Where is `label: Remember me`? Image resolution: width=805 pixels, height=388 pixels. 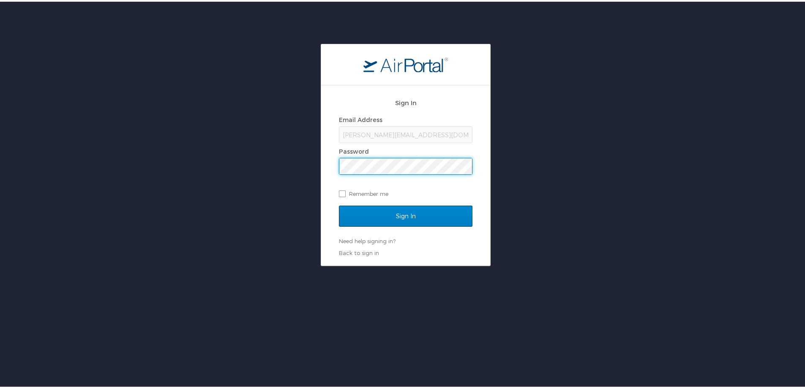 label: Remember me is located at coordinates (406, 192).